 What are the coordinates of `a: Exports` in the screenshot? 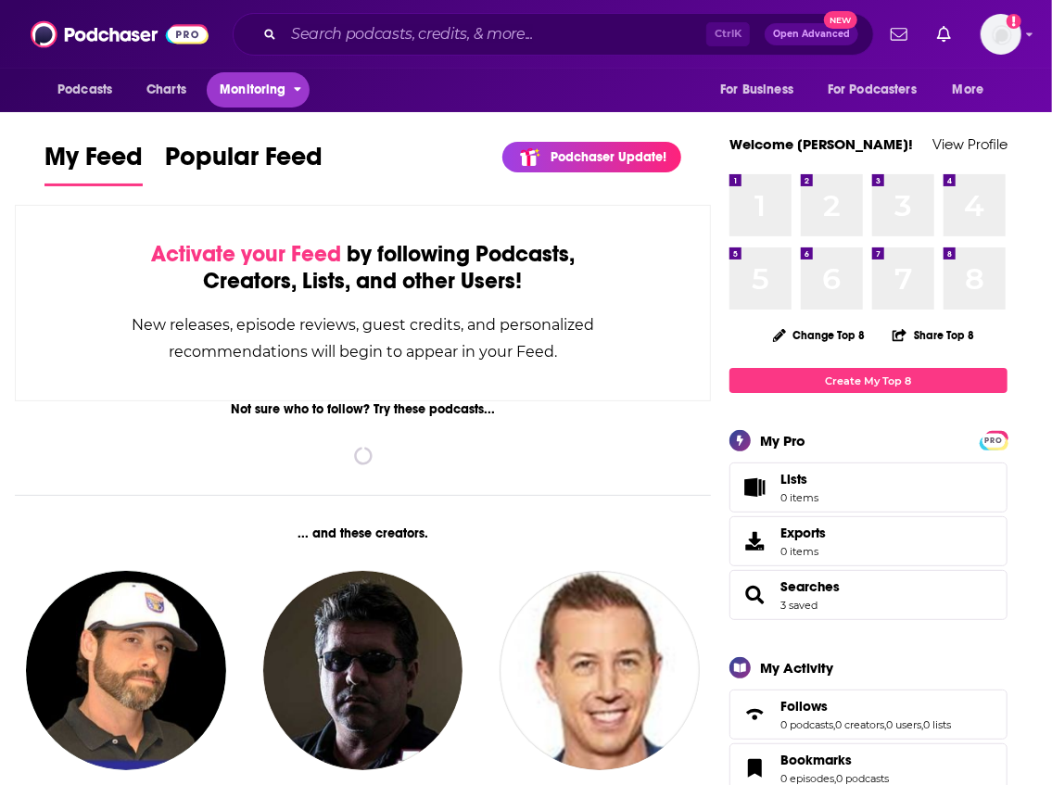 It's located at (868, 541).